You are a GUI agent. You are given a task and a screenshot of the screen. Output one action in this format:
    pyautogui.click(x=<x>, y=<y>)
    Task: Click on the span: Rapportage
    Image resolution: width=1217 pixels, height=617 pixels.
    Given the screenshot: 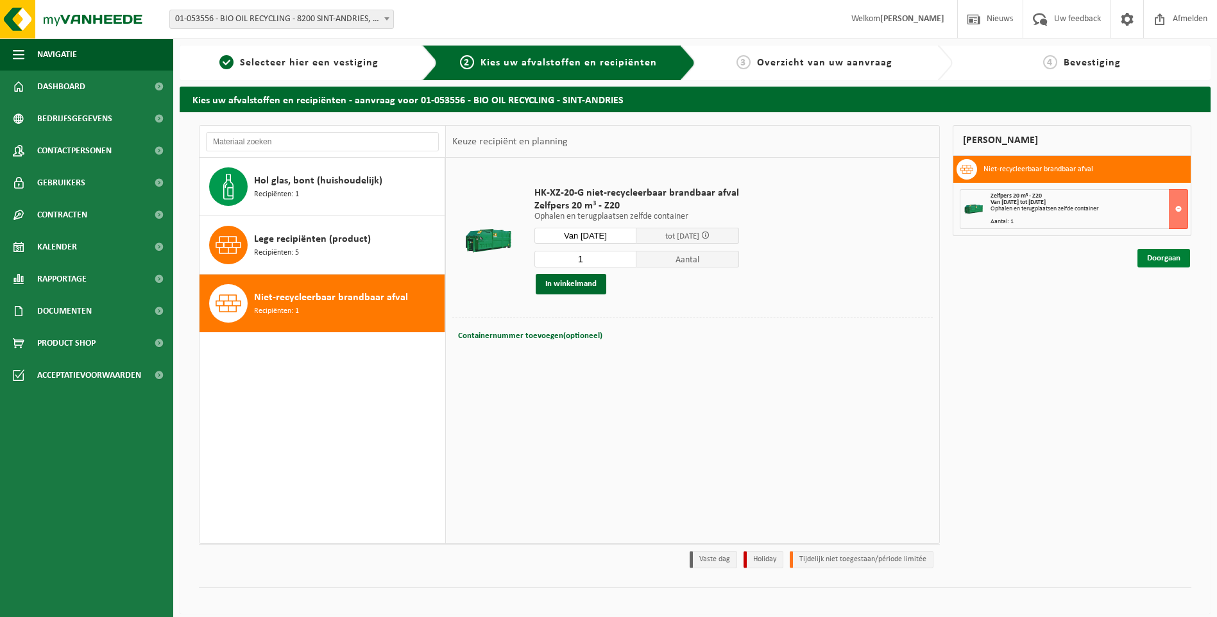 What is the action you would take?
    pyautogui.click(x=62, y=279)
    